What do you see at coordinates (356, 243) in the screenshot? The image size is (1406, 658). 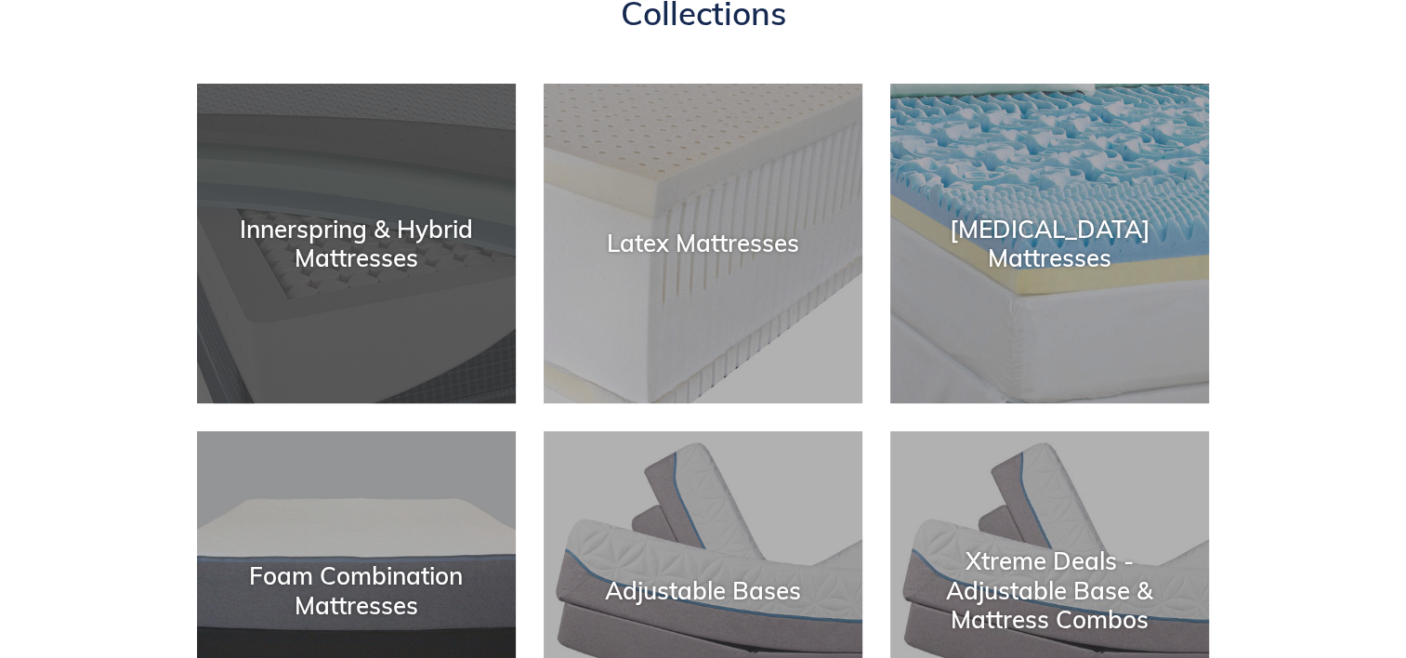 I see `div: Innerspring & Hybrid Mattresses` at bounding box center [356, 243].